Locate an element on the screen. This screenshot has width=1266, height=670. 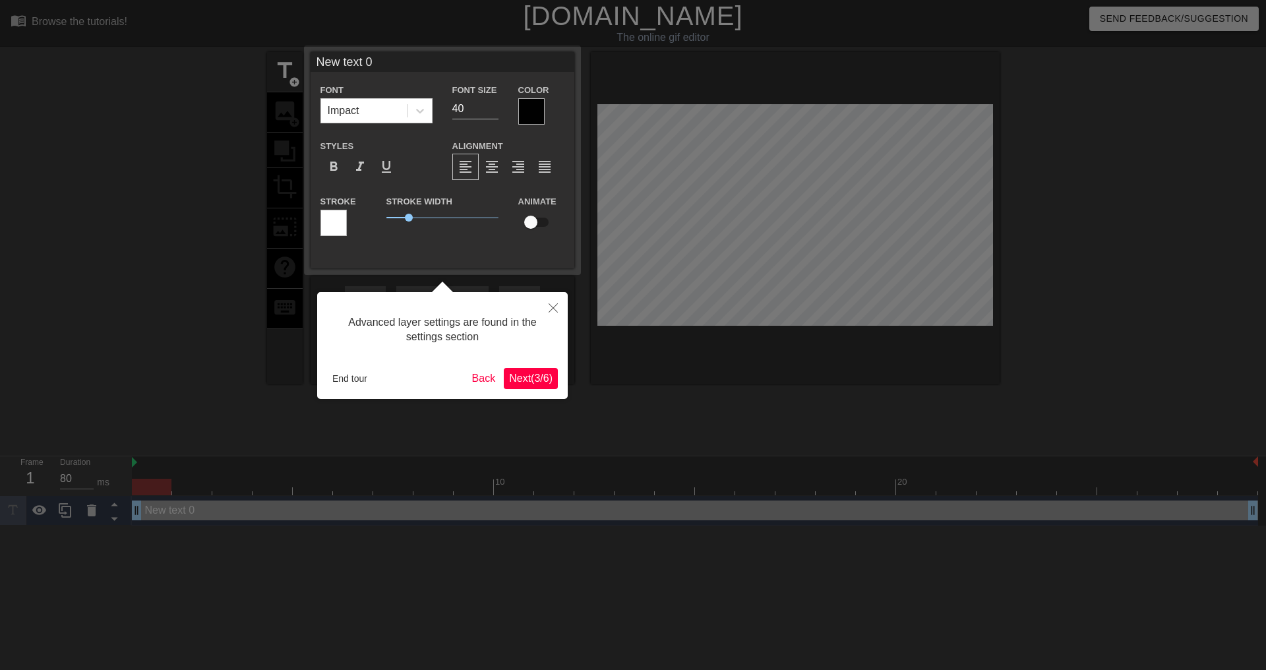
button: Close is located at coordinates (553, 307).